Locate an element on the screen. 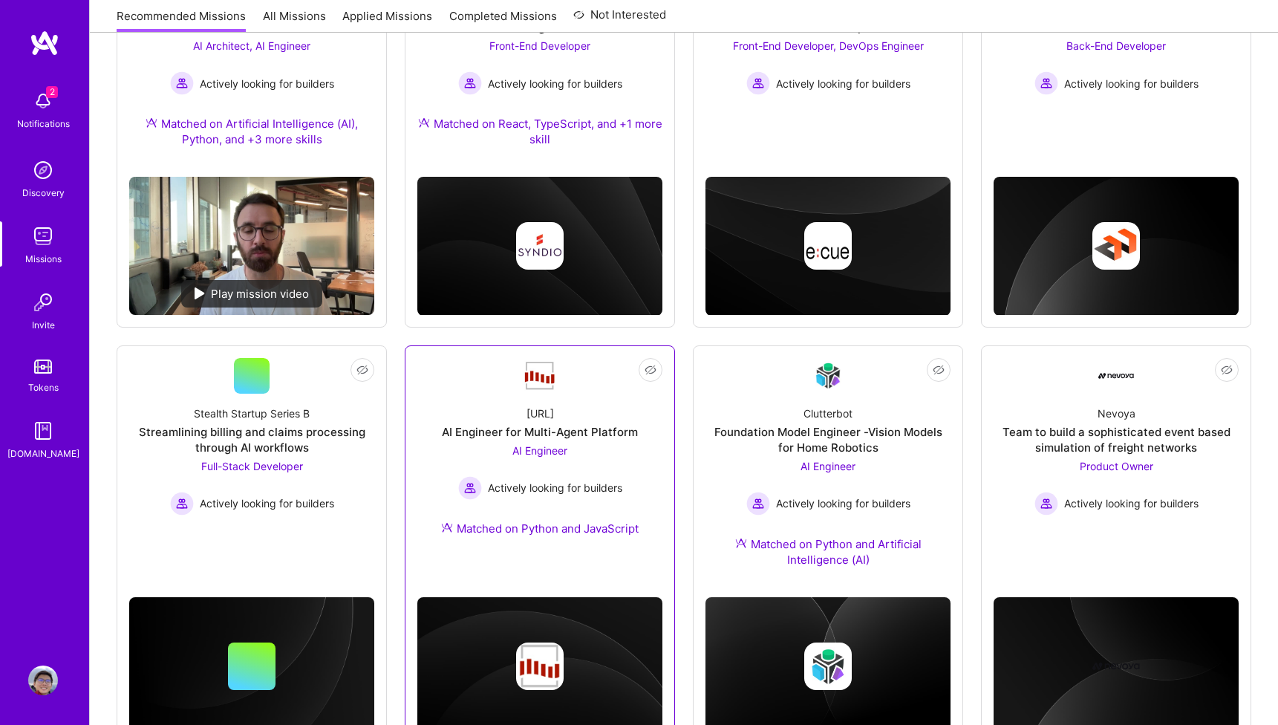 The height and width of the screenshot is (725, 1278). a: Not Interested is located at coordinates (619, 19).